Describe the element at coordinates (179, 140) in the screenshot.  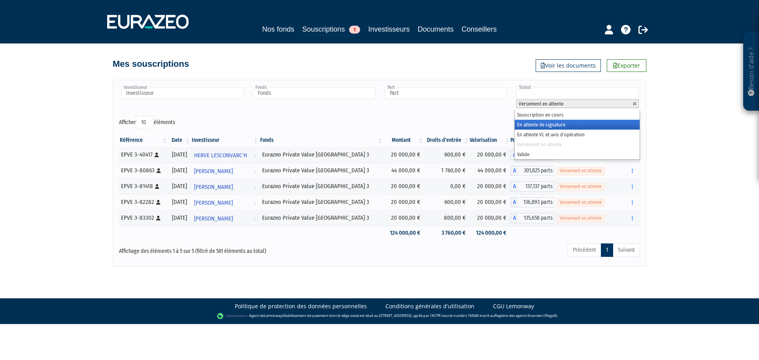
I see `th: Date: activer pour trier la colonne par ordre croissant` at that location.